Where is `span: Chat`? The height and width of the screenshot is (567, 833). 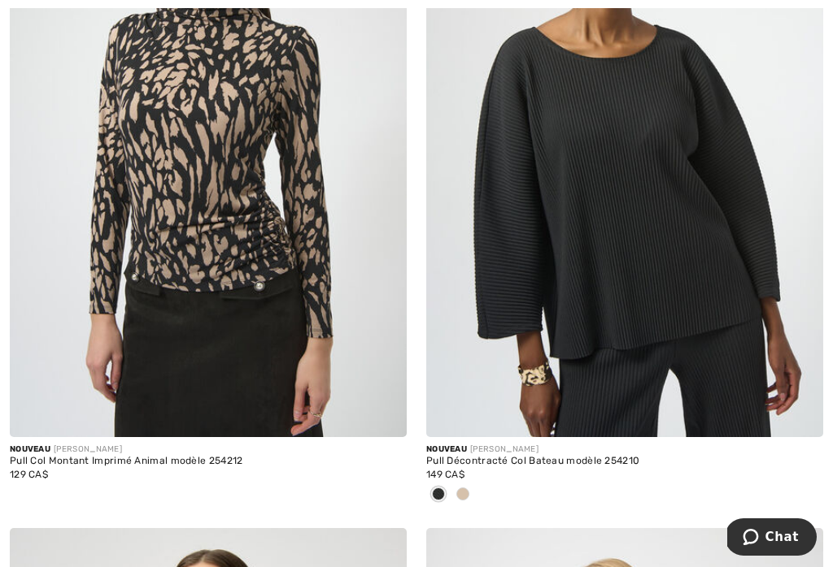
span: Chat is located at coordinates (54, 19).